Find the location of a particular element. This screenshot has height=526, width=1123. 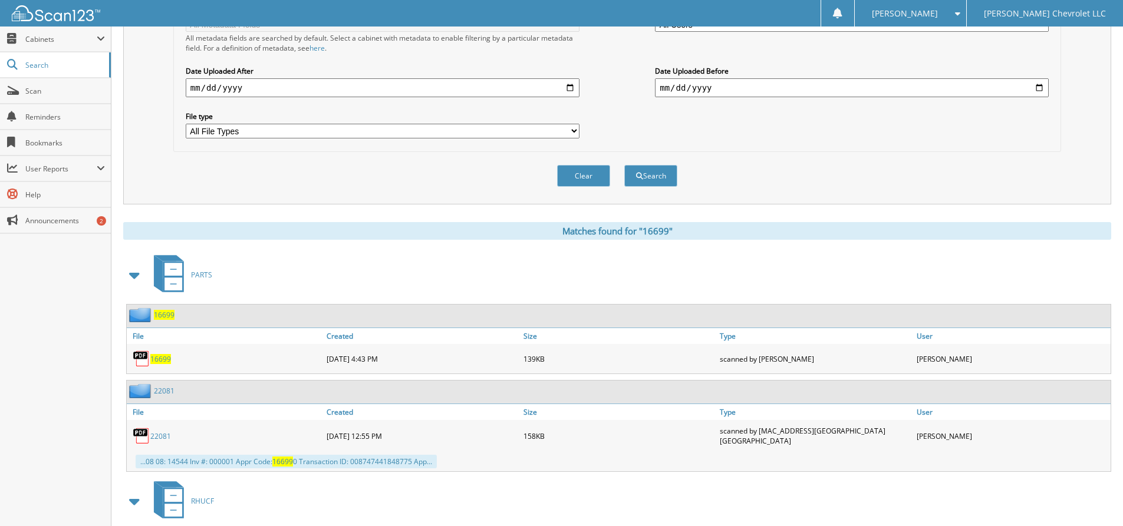

div: Matches found for "16699" is located at coordinates (617, 231).